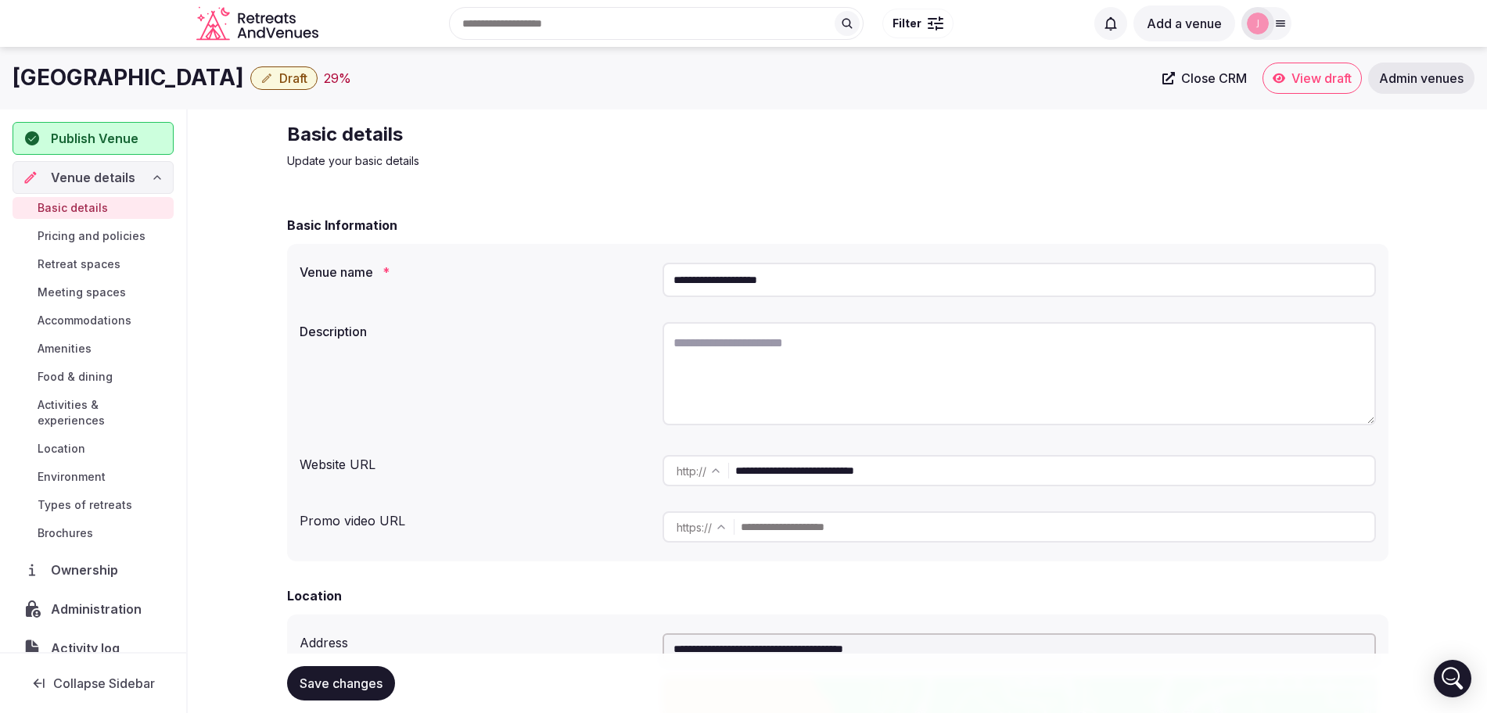 The height and width of the screenshot is (713, 1487). What do you see at coordinates (88, 649) in the screenshot?
I see `span: Activity log` at bounding box center [88, 649].